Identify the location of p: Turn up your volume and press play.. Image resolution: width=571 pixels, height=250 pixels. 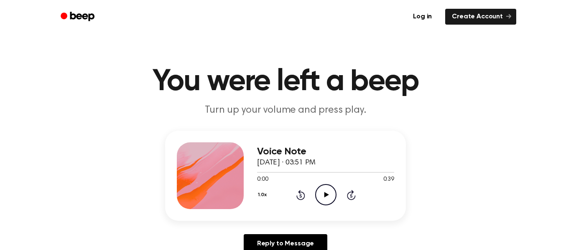
(285, 110).